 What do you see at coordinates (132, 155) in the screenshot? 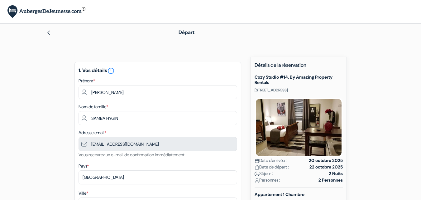
I see `small: Vous recevrez un e-mail de confirmation immédiatement` at bounding box center [132, 155].